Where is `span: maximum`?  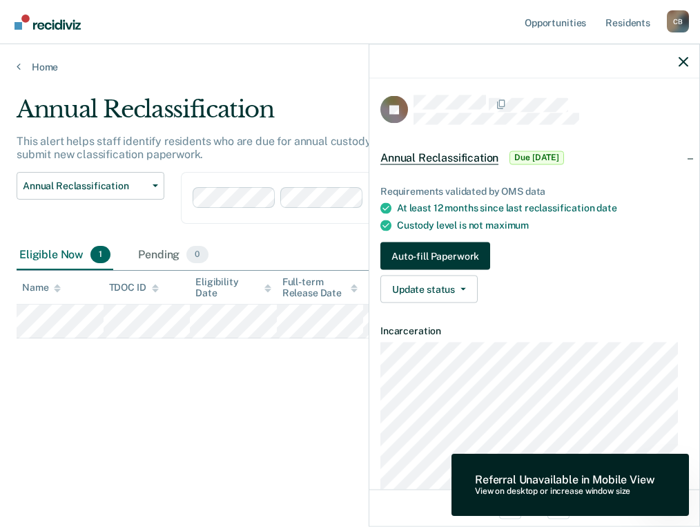
span: maximum is located at coordinates (507, 225).